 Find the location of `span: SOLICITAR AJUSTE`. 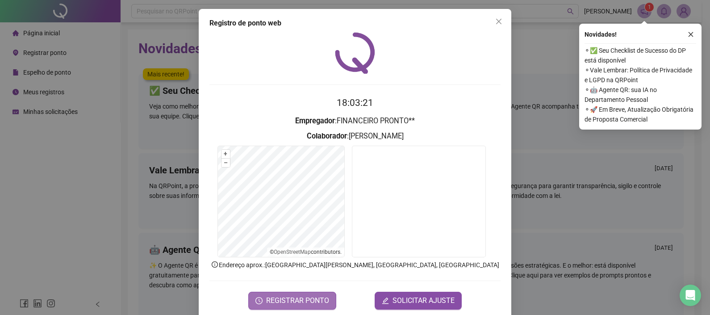

span: SOLICITAR AJUSTE is located at coordinates (423, 300).